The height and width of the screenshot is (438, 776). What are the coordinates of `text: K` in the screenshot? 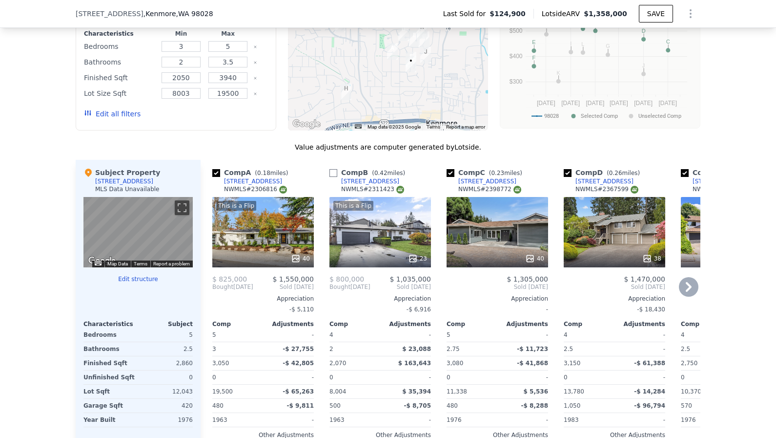 It's located at (559, 73).